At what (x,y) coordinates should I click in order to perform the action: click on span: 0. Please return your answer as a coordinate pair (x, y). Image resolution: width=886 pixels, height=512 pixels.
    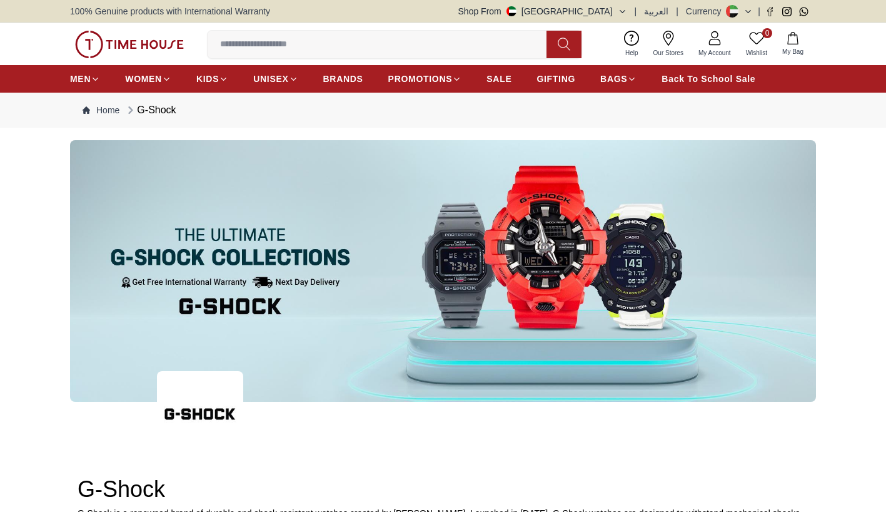
    Looking at the image, I should click on (767, 33).